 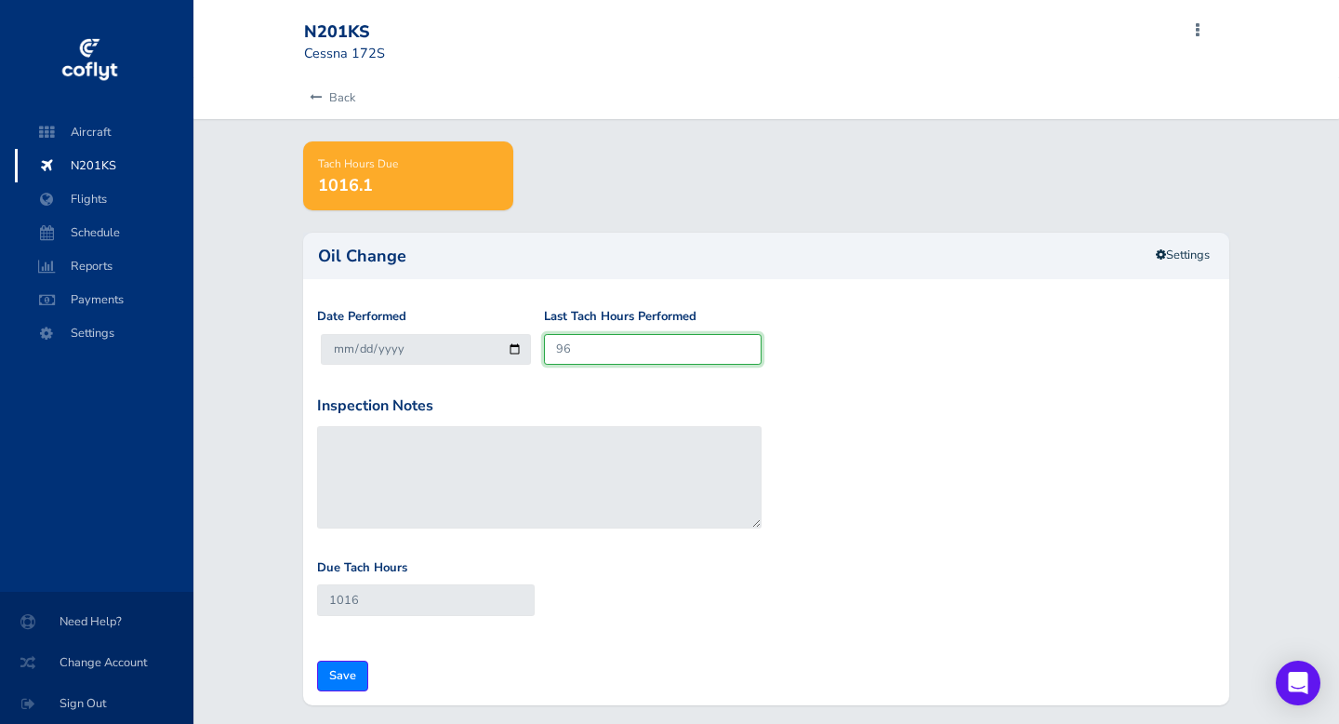 What do you see at coordinates (371, 33) in the screenshot?
I see `div: N201KS` at bounding box center [371, 33].